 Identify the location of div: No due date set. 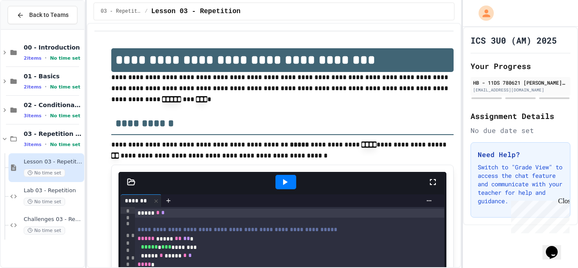
(521, 130).